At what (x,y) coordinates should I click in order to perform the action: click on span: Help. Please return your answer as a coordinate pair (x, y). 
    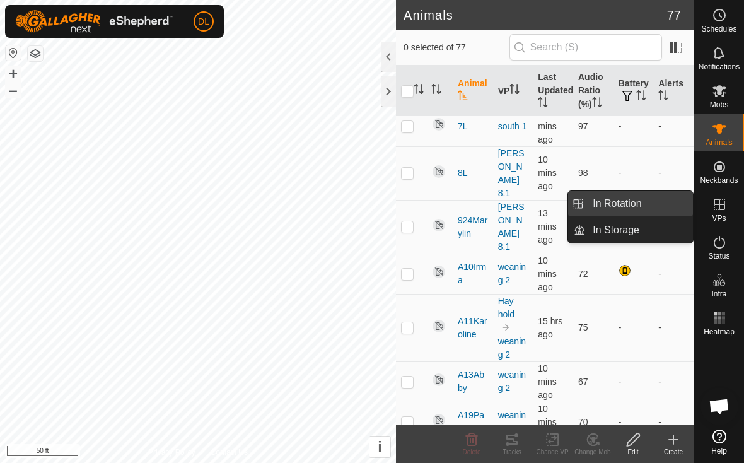
    Looking at the image, I should click on (718, 451).